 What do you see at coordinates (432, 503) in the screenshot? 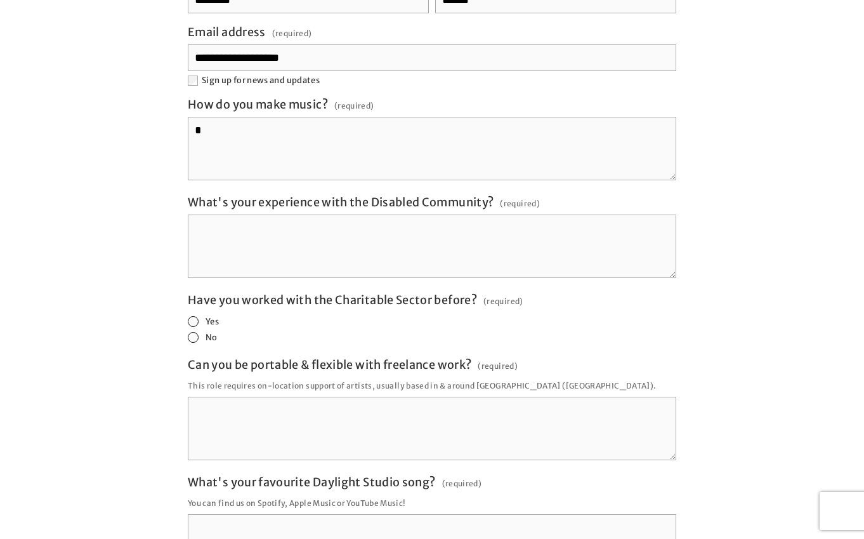
I see `p: You can find us on Spotify, Apple Music or YouTube Music!` at bounding box center [432, 503].